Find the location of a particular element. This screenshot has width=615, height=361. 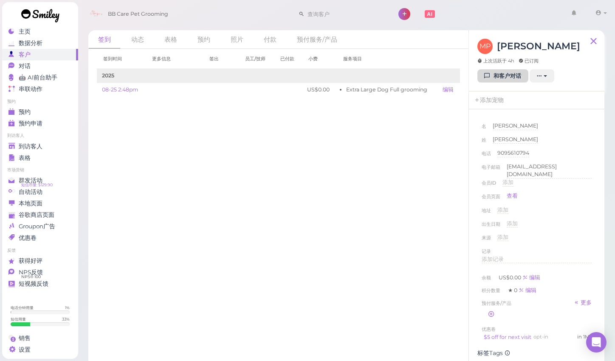

span: Groupon广告 is located at coordinates (37, 226).